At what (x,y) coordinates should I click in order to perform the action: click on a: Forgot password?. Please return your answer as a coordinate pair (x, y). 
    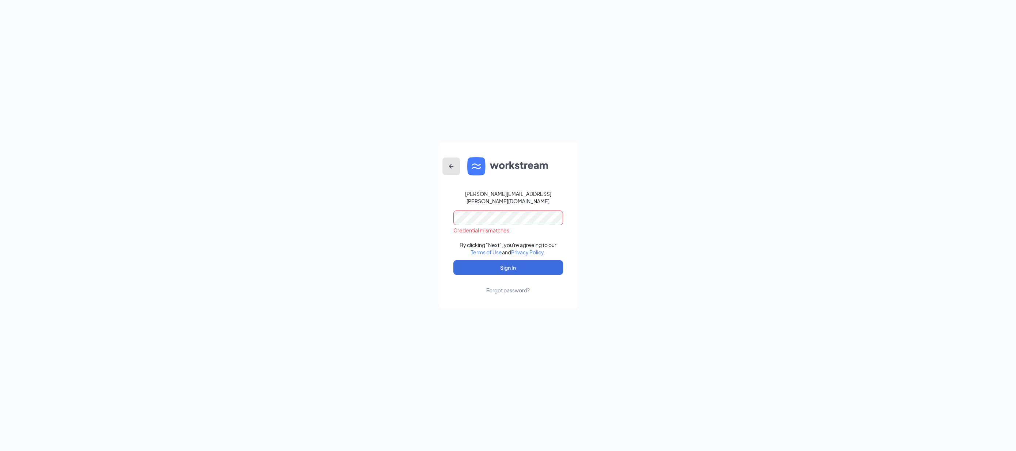
    Looking at the image, I should click on (508, 284).